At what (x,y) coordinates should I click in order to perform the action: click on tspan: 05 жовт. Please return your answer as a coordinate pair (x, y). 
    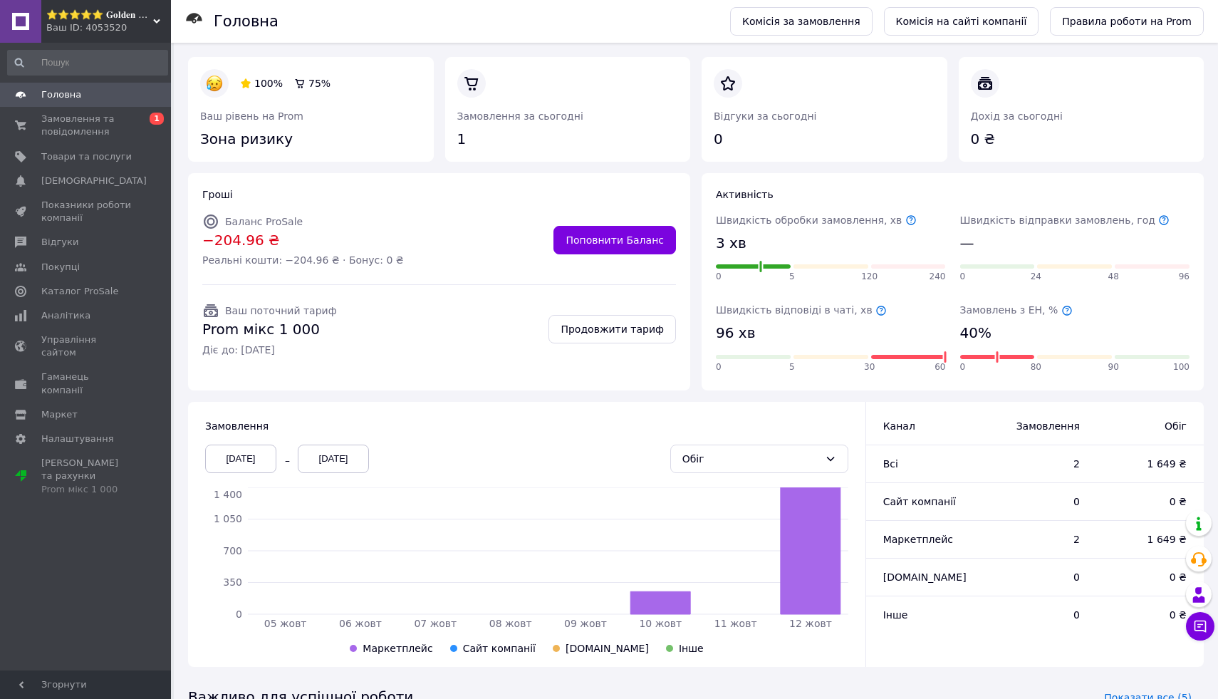
    Looking at the image, I should click on (286, 623).